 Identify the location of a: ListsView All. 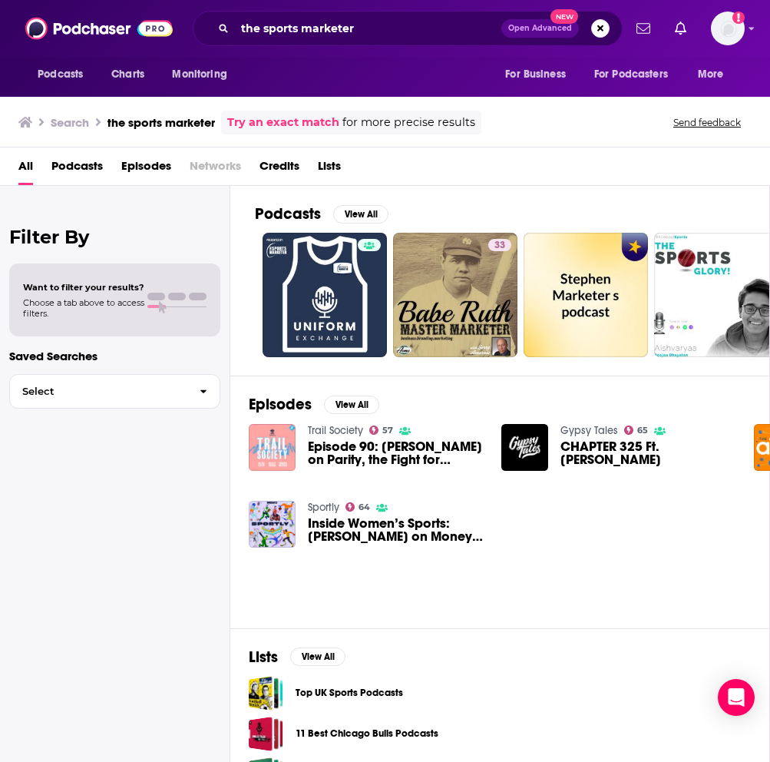
(297, 657).